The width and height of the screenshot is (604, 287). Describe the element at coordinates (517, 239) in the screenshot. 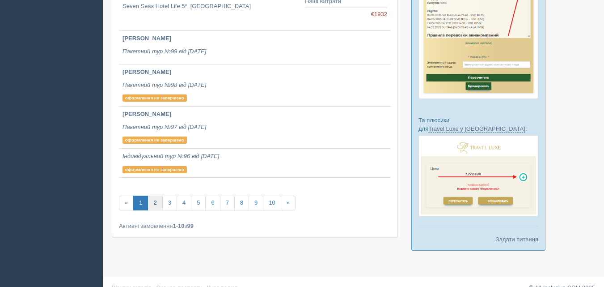

I see `a: Задати питання` at that location.